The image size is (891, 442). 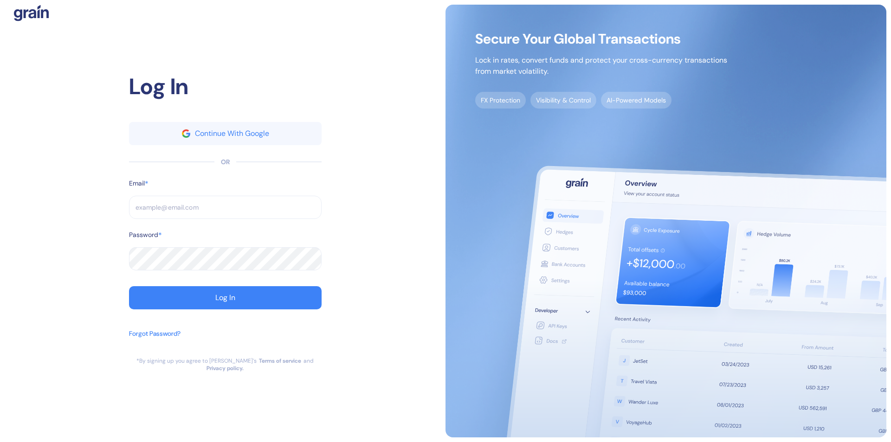 I want to click on p: Lock in rates, convert funds and protect your cross-currency transactions from market volatility., so click(x=601, y=66).